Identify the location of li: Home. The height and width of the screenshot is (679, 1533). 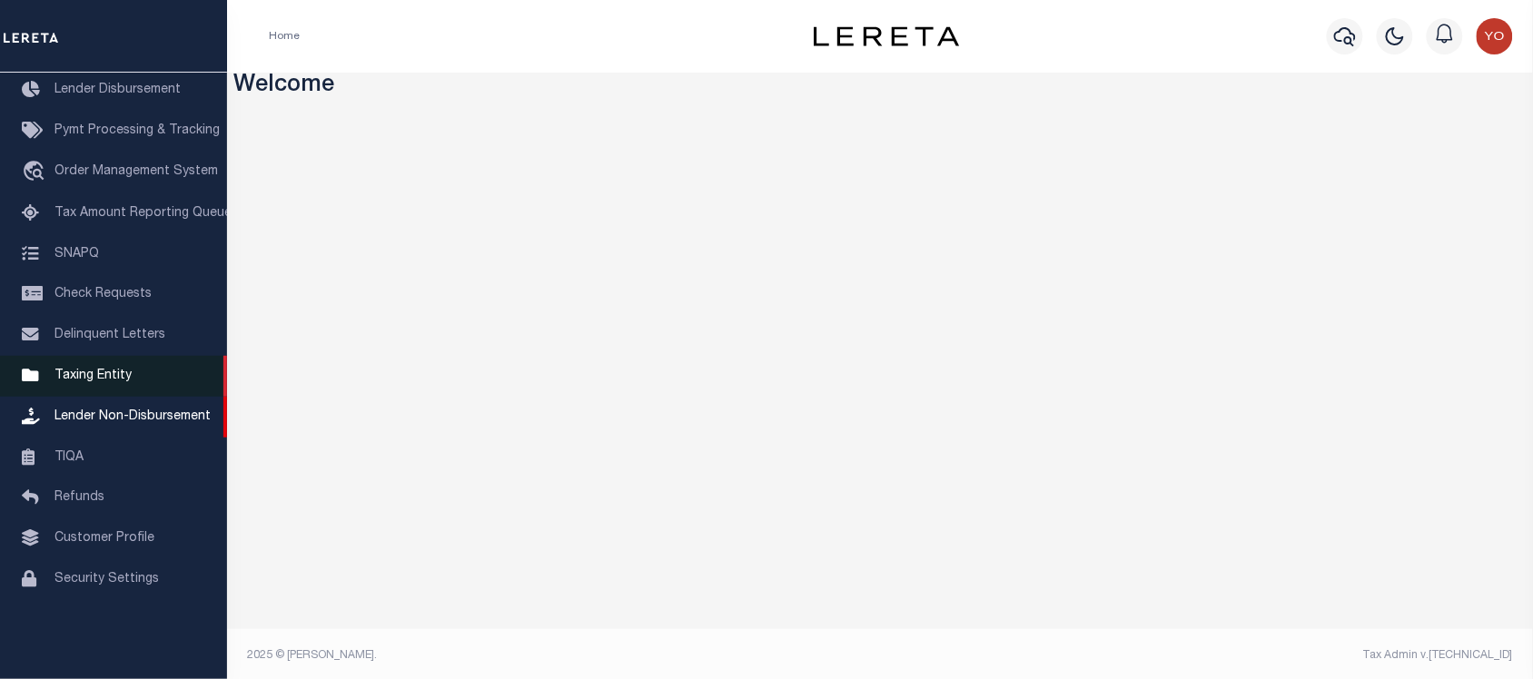
(284, 36).